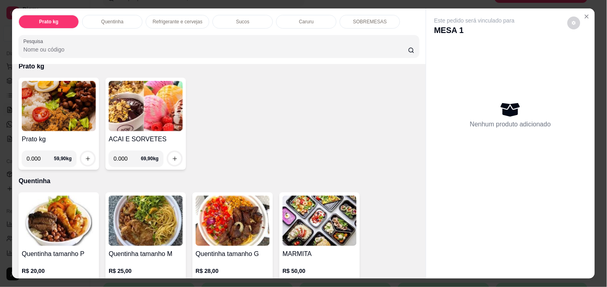 The width and height of the screenshot is (607, 287). I want to click on p: R$ 20,00, so click(59, 271).